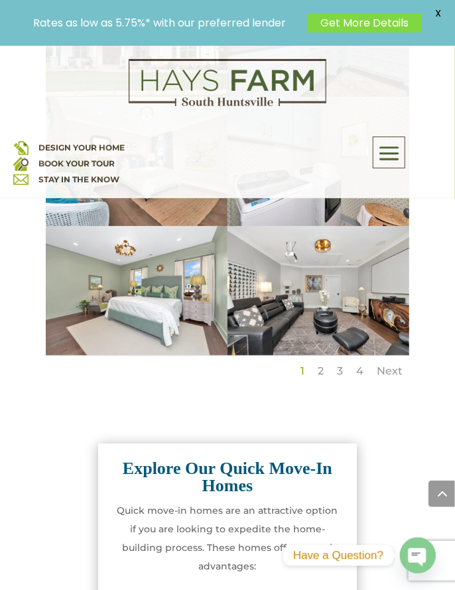  Describe the element at coordinates (389, 371) in the screenshot. I see `a: Next` at that location.